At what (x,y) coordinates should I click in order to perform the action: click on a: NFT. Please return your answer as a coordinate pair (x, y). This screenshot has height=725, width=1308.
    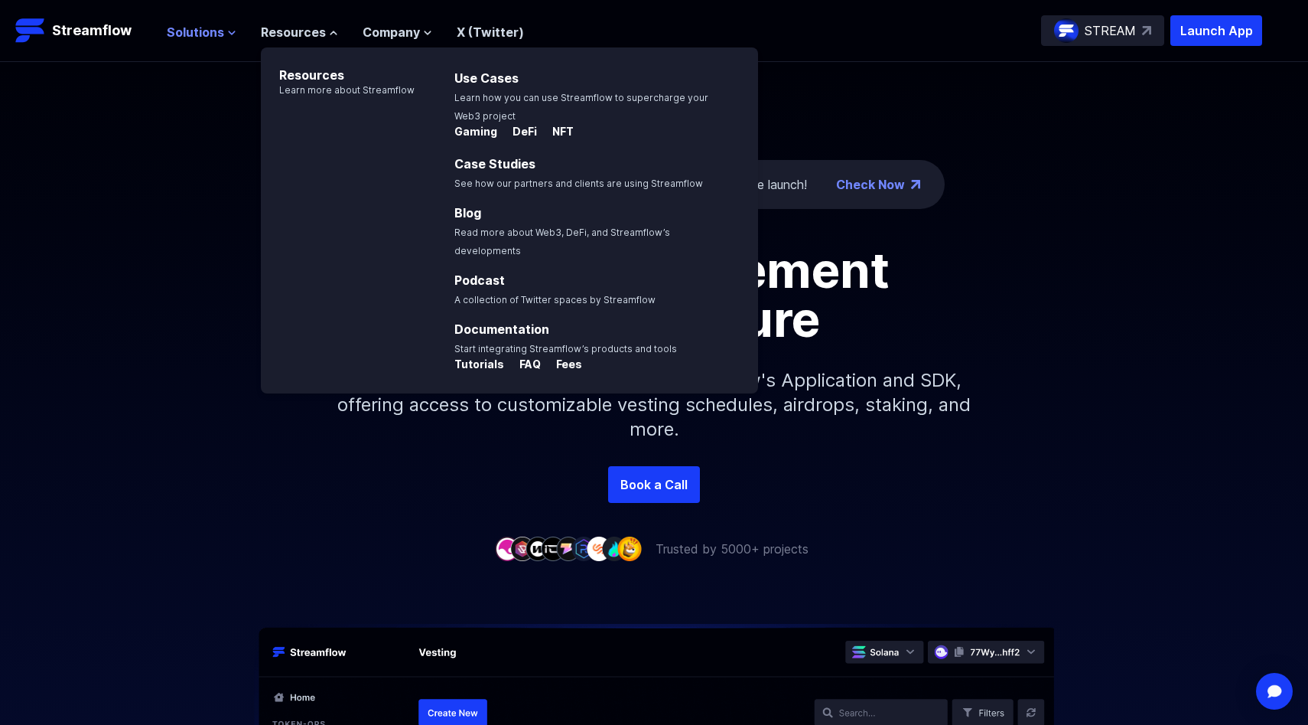
    Looking at the image, I should click on (557, 133).